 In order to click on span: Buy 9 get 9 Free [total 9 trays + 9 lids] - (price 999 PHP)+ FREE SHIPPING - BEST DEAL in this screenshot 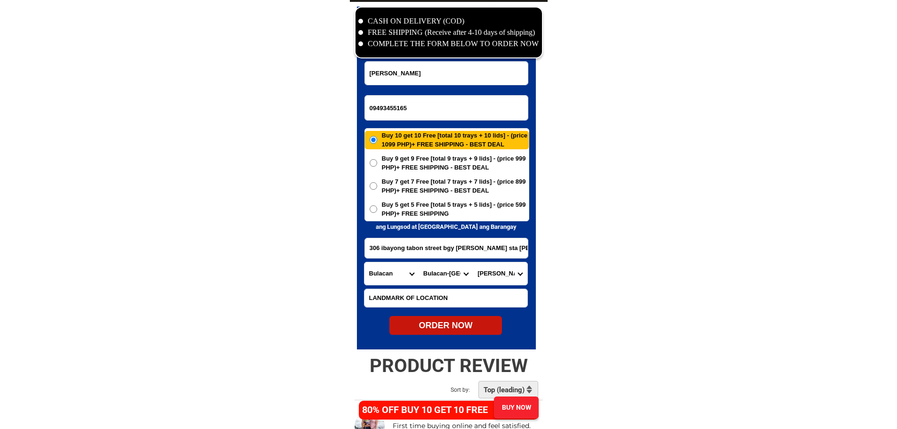, I will do `click(455, 163)`.